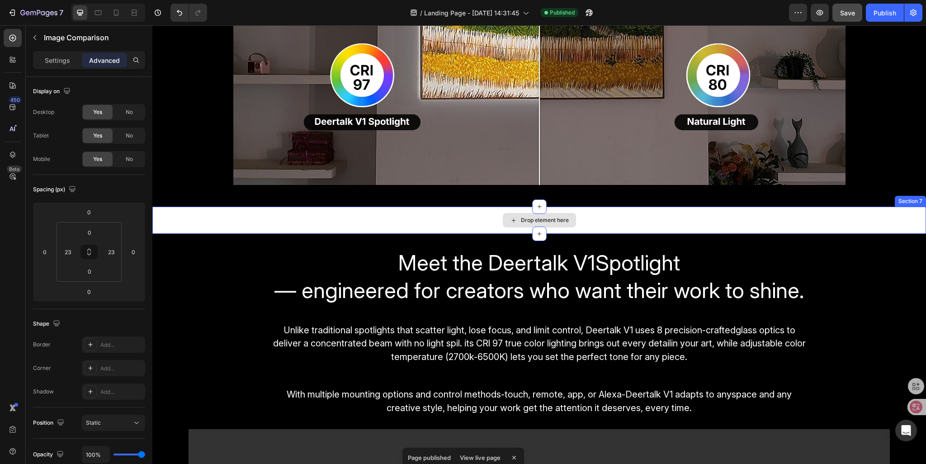 The height and width of the screenshot is (464, 926). What do you see at coordinates (52, 91) in the screenshot?
I see `div: Display on` at bounding box center [52, 91].